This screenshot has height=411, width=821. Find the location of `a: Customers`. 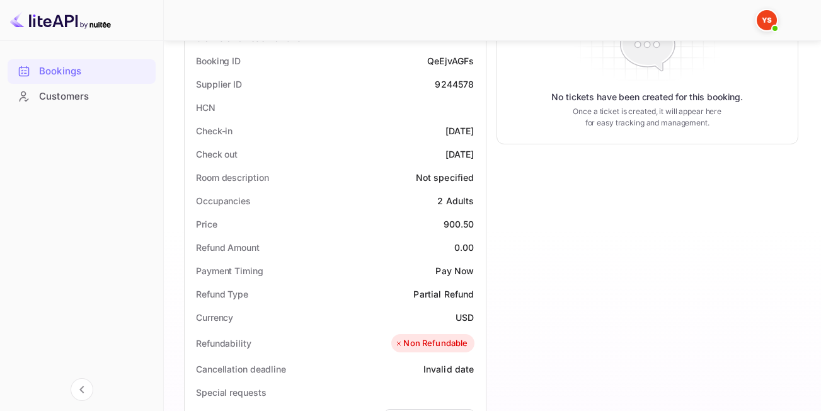

a: Customers is located at coordinates (81, 96).